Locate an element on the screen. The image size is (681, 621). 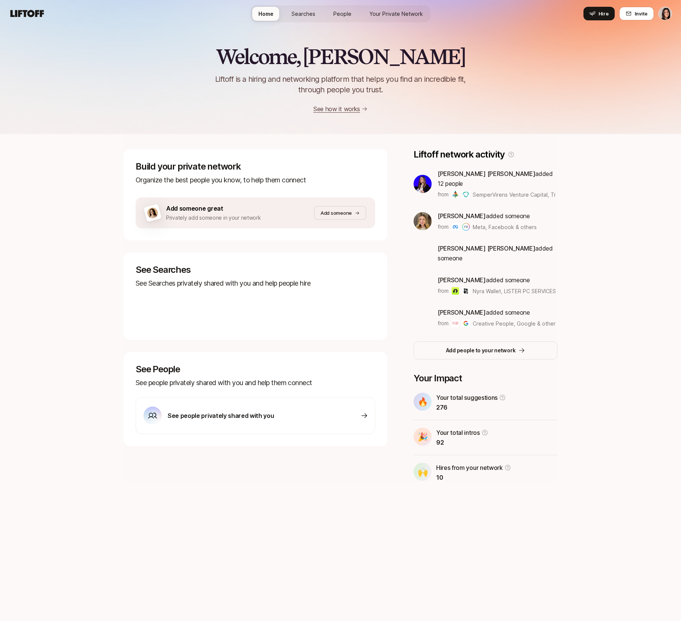
button: Eleanor Morgan is located at coordinates (665, 14).